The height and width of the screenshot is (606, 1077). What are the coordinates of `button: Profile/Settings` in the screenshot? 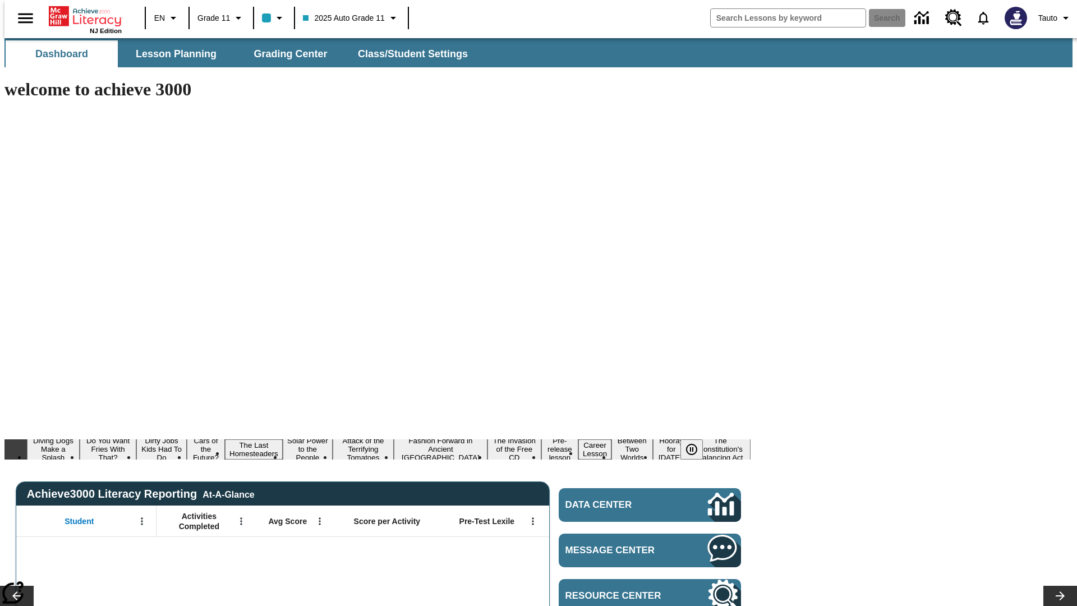 It's located at (1055, 18).